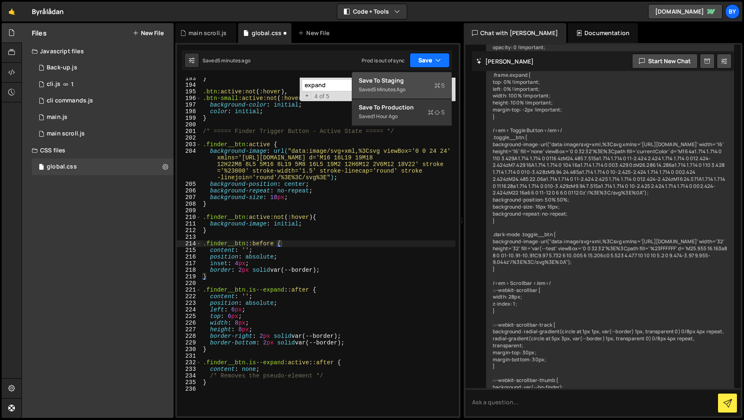 This screenshot has height=420, width=744. I want to click on div: 194, so click(189, 85).